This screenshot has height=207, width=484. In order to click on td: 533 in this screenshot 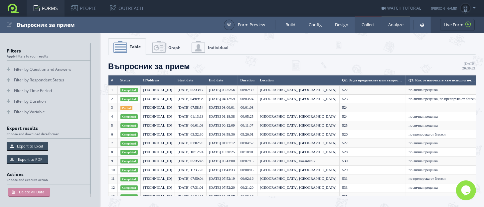, I will do `click(372, 188)`.